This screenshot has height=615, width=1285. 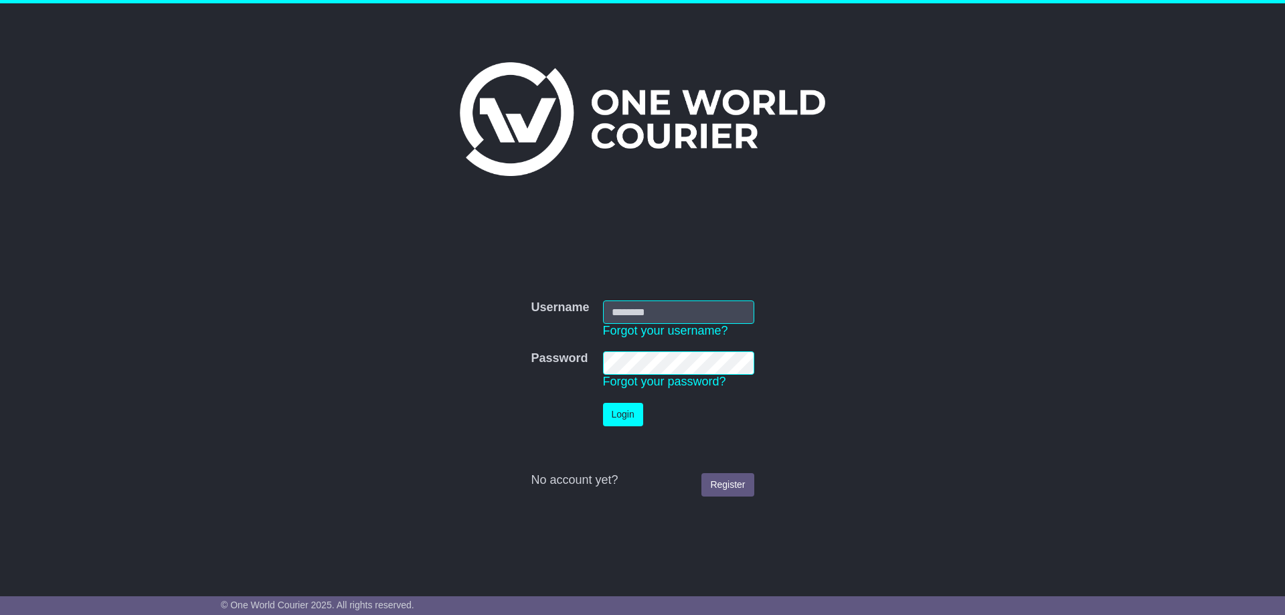 I want to click on label: Password, so click(x=559, y=359).